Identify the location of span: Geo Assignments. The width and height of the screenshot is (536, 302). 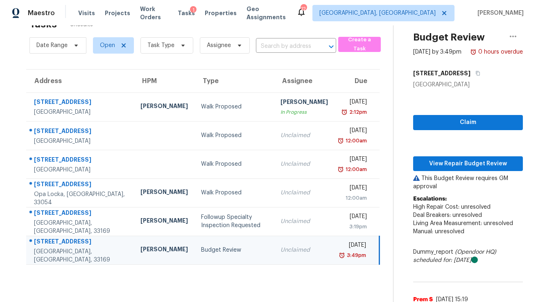
(266, 13).